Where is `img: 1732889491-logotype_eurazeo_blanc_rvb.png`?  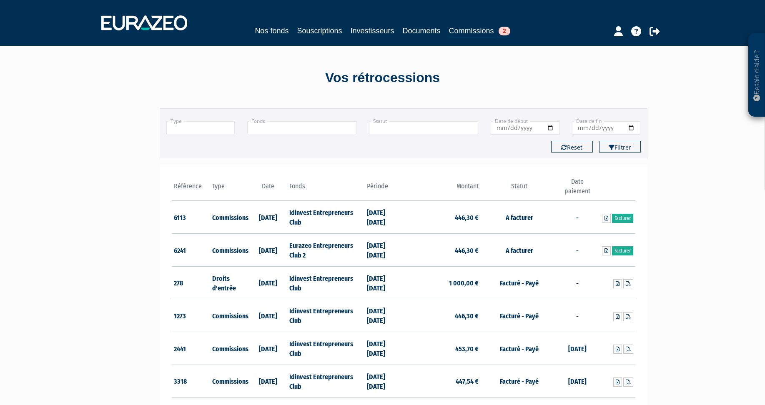 img: 1732889491-logotype_eurazeo_blanc_rvb.png is located at coordinates (144, 23).